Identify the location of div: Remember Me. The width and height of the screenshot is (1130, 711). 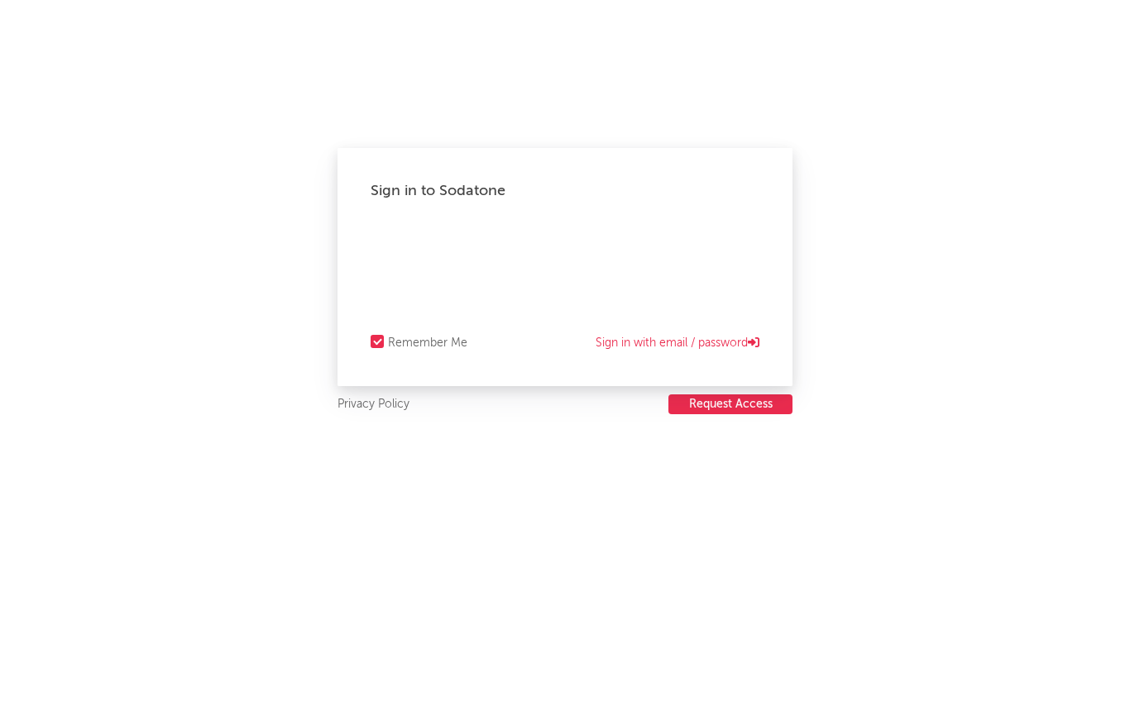
(428, 343).